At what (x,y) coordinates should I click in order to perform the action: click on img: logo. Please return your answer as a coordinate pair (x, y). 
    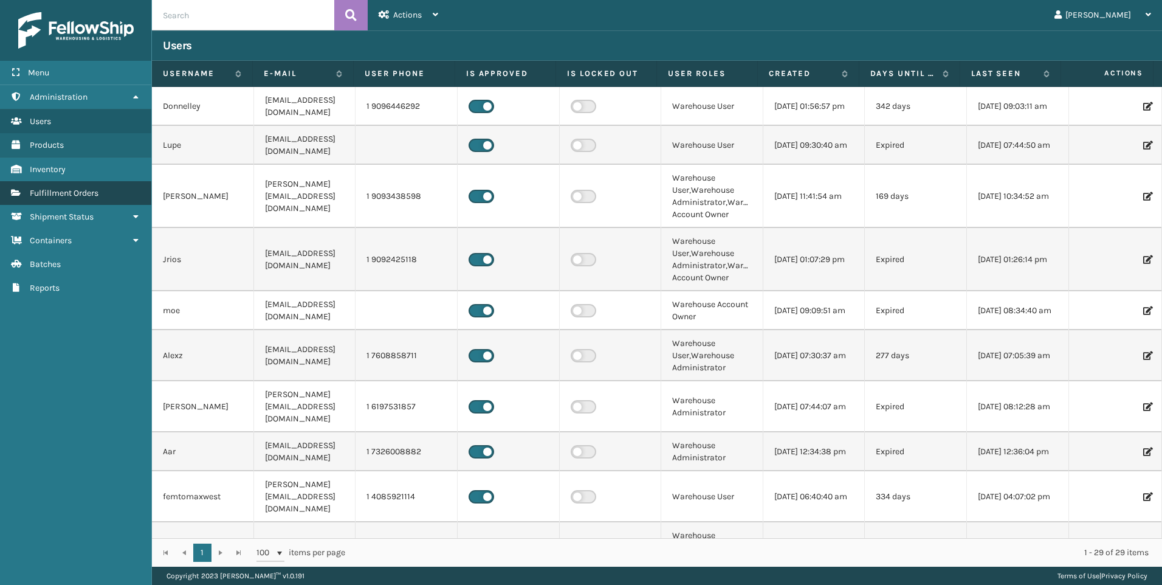
    Looking at the image, I should click on (76, 30).